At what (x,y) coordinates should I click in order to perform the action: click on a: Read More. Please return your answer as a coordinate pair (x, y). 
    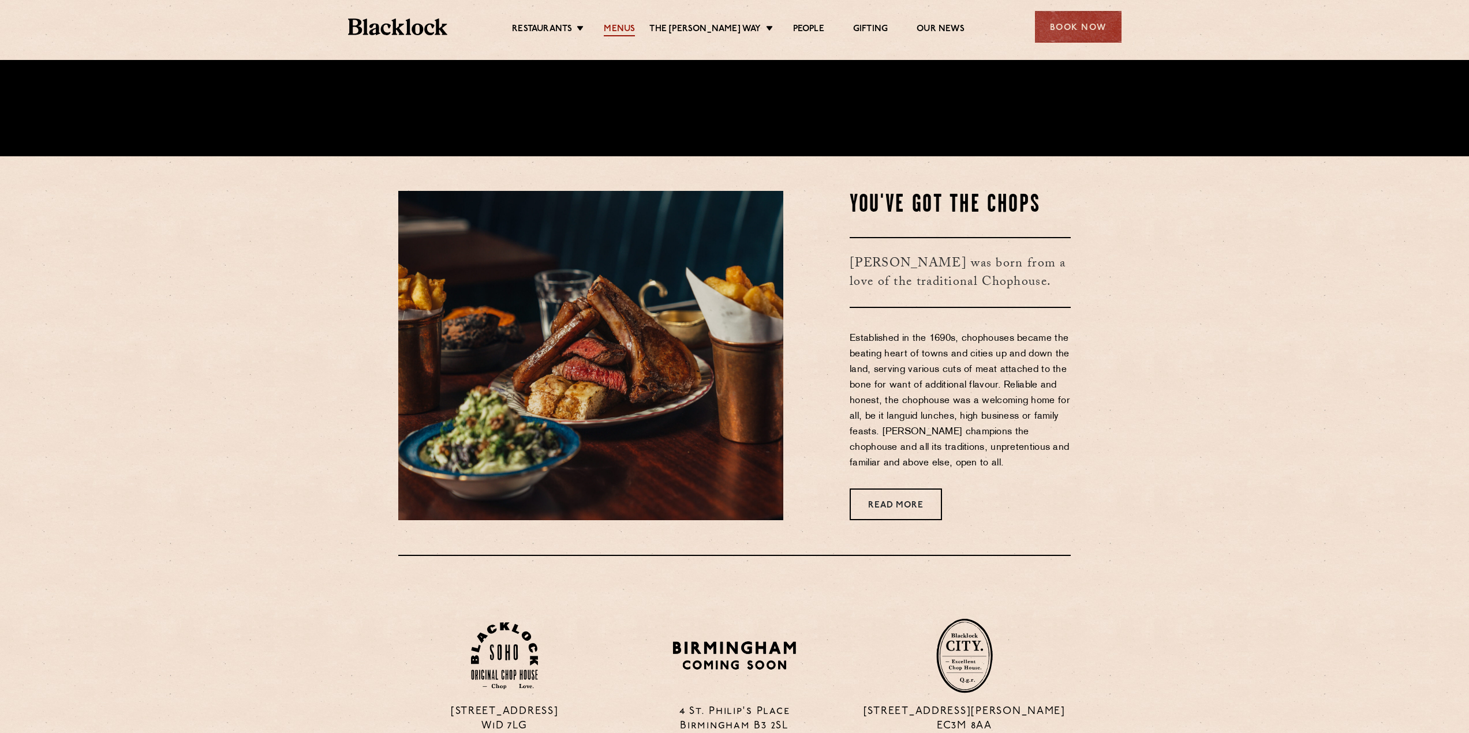
    Looking at the image, I should click on (896, 504).